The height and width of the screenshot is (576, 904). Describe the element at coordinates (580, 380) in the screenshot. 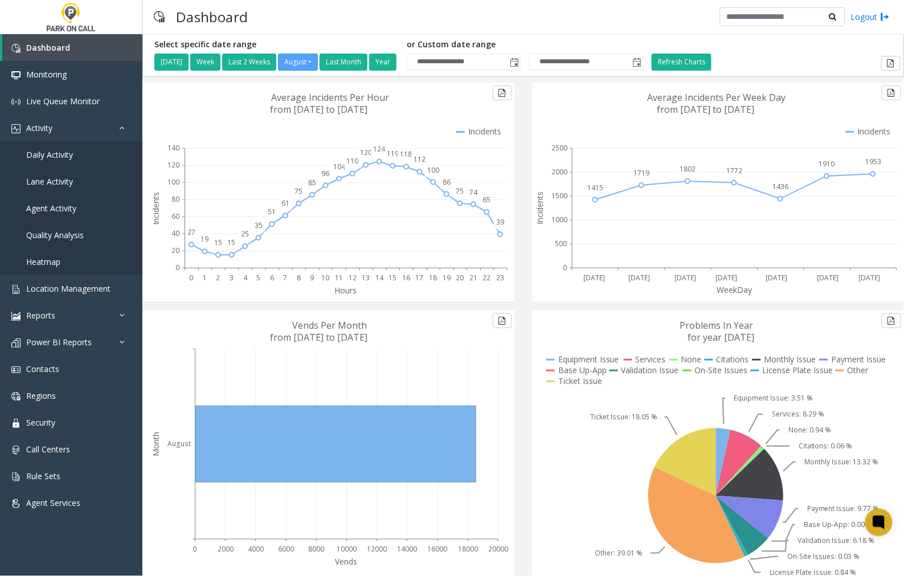

I see `text: Ticket Issue` at that location.